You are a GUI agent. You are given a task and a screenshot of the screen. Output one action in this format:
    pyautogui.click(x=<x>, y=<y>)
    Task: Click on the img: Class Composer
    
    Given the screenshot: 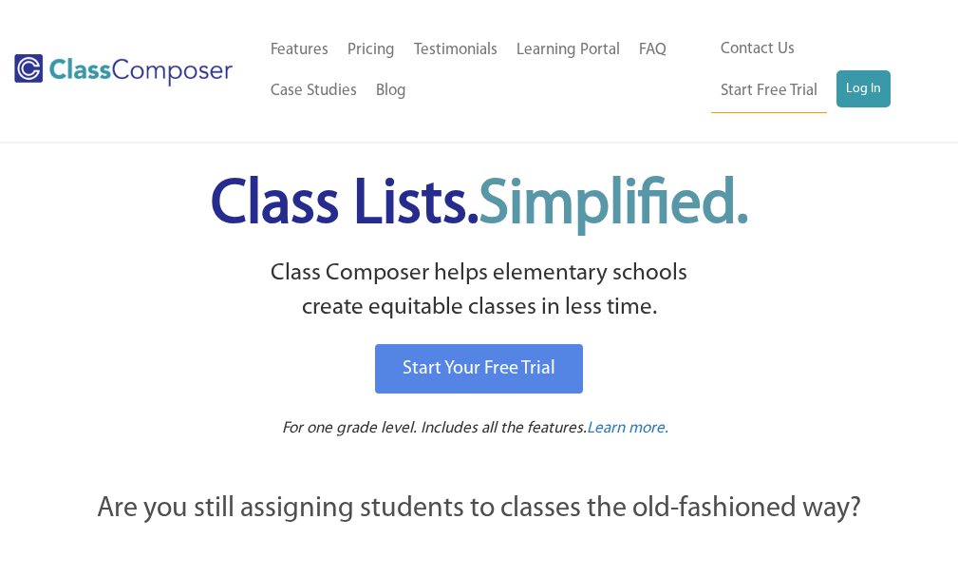 What is the action you would take?
    pyautogui.click(x=123, y=70)
    